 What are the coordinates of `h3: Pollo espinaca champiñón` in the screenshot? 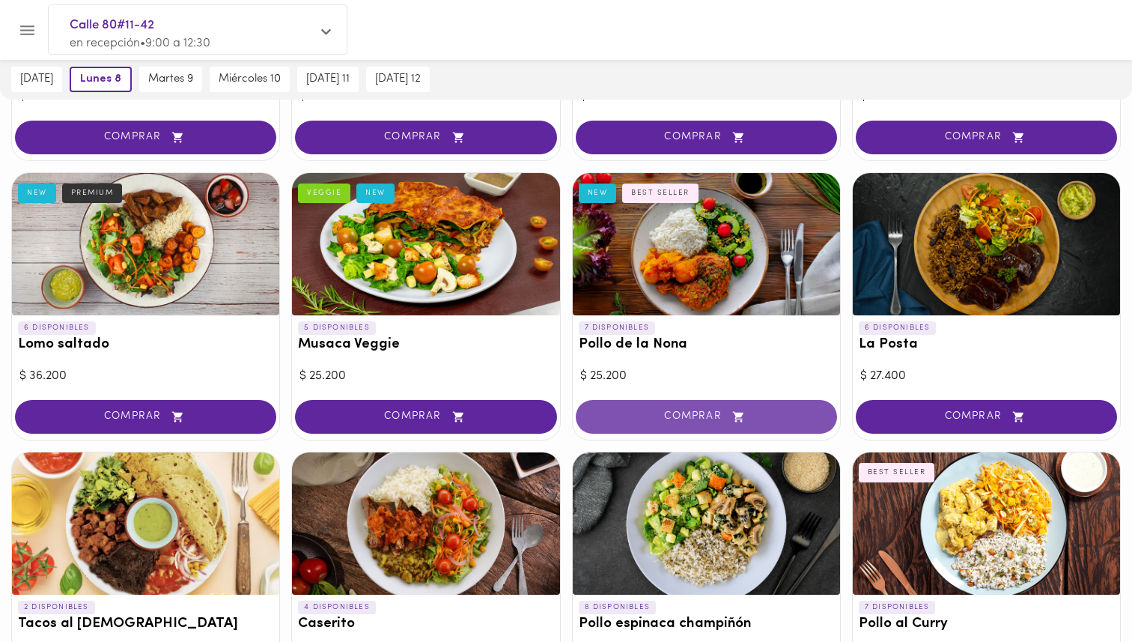 It's located at (706, 624).